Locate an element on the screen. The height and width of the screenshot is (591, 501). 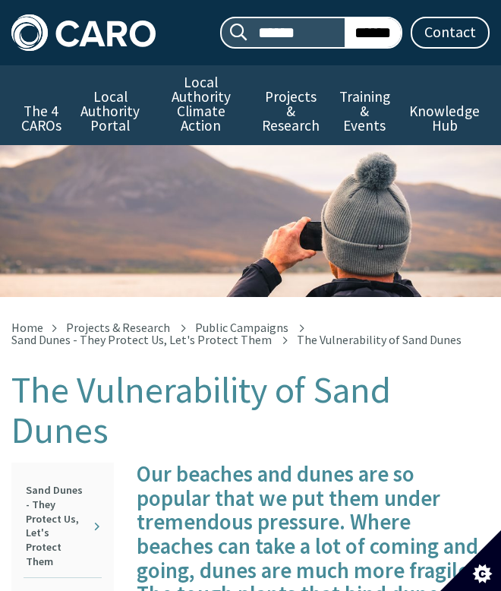
a: Local Authority Climate Action is located at coordinates (201, 106).